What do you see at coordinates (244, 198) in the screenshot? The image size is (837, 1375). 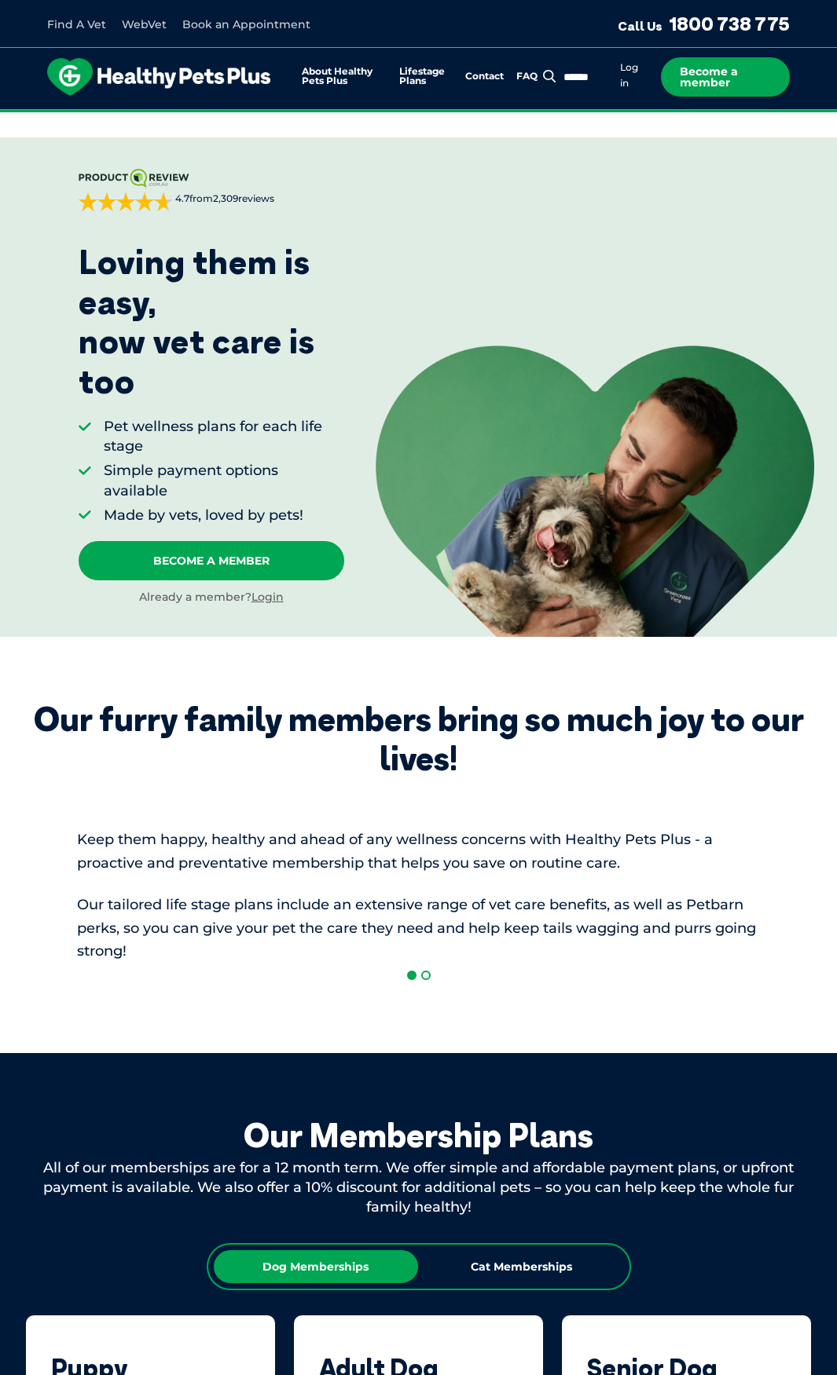 I see `span: 2,309 reviews` at bounding box center [244, 198].